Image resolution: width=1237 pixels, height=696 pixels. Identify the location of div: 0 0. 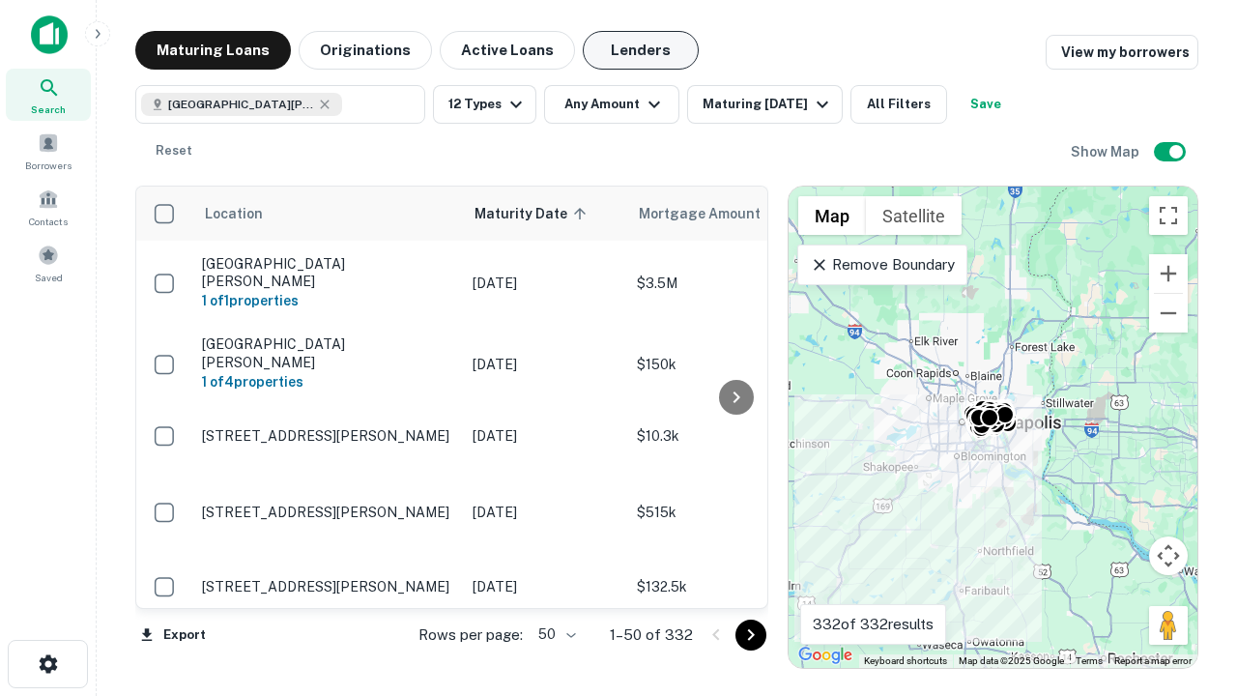
(992, 427).